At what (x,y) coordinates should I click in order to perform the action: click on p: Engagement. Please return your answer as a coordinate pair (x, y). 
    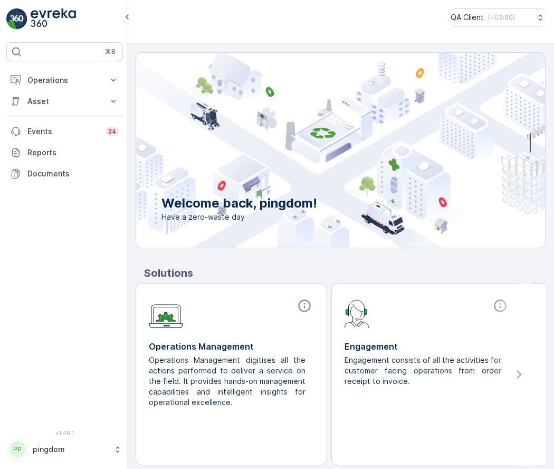
    Looking at the image, I should click on (427, 346).